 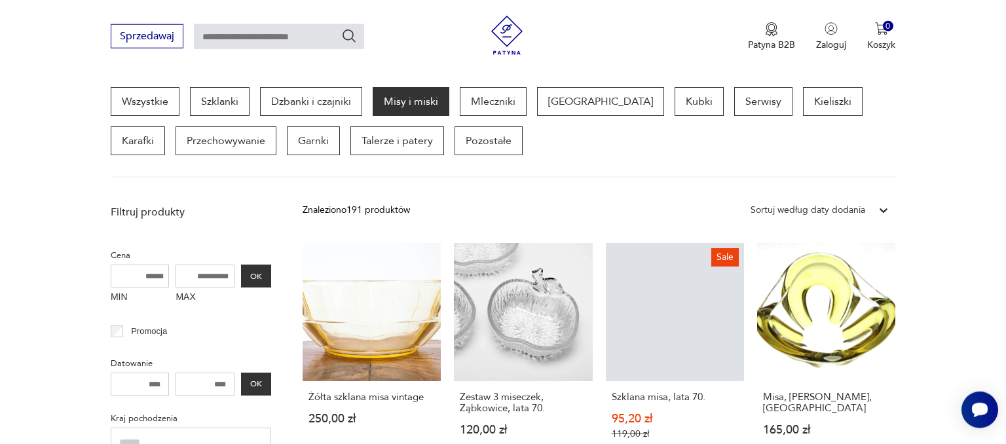 I want to click on div: Znaleziono 191 produktów, so click(x=356, y=210).